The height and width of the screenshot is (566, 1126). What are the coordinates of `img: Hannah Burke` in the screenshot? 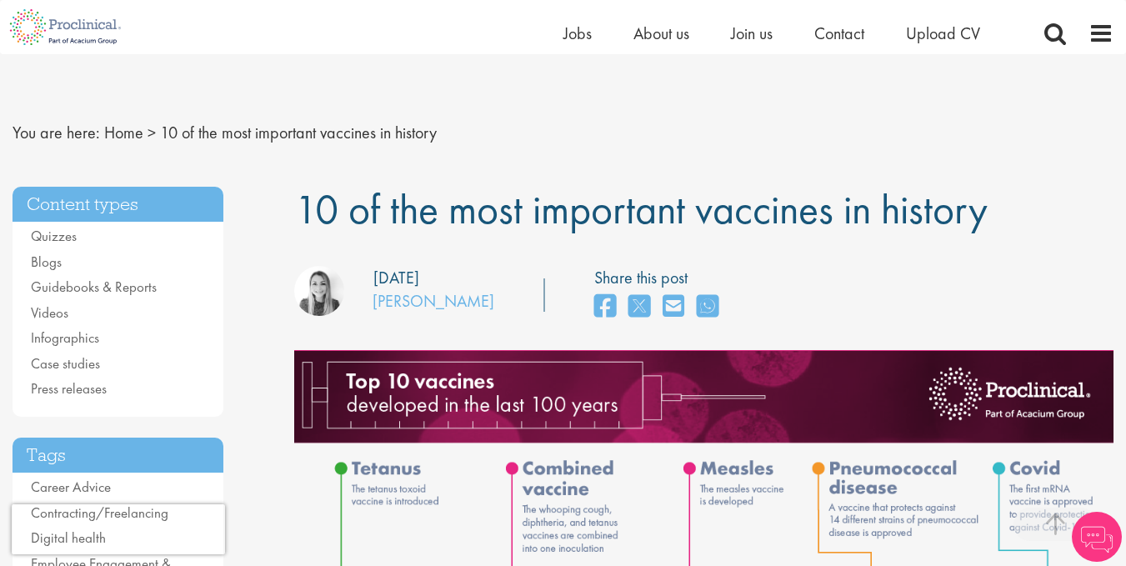 It's located at (319, 291).